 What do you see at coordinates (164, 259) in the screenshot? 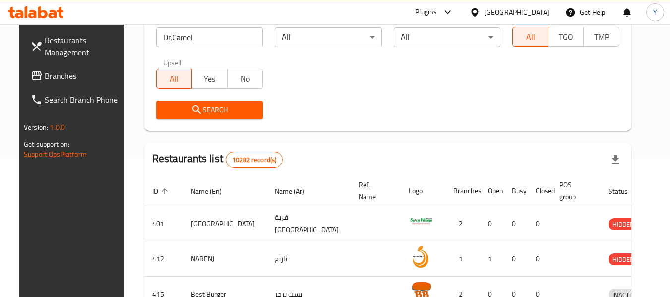
I see `td: 412` at bounding box center [164, 259].